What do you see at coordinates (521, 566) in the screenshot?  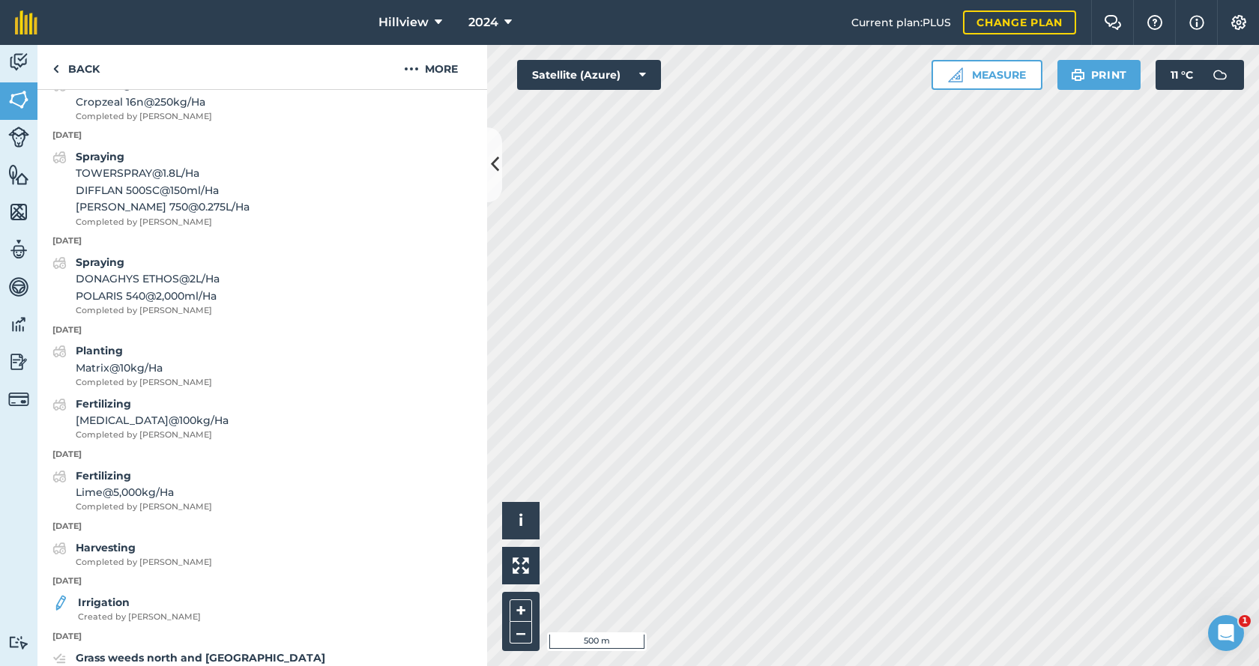 I see `img: Four arrows, one pointing top left, one top right, one bottom right and the last bottom left` at bounding box center [521, 566].